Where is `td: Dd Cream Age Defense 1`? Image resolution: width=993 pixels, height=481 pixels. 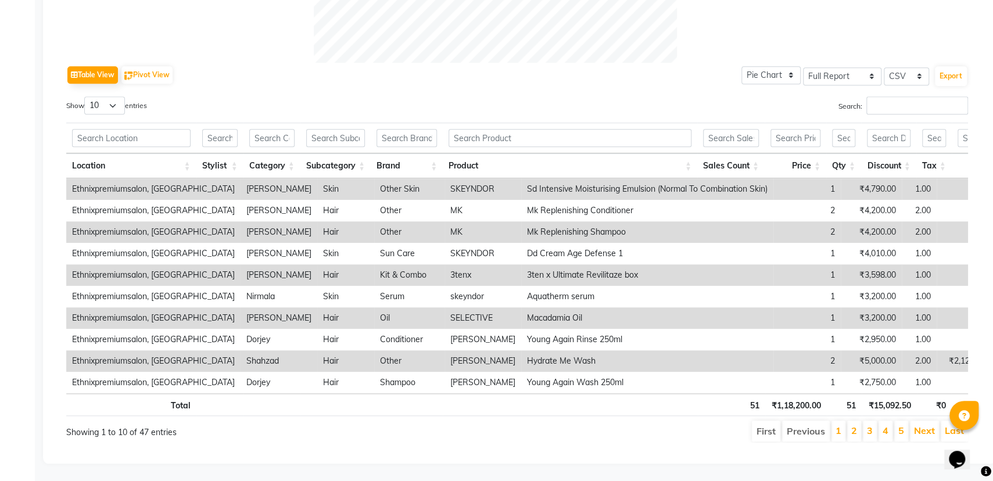
td: Dd Cream Age Defense 1 is located at coordinates (647, 253).